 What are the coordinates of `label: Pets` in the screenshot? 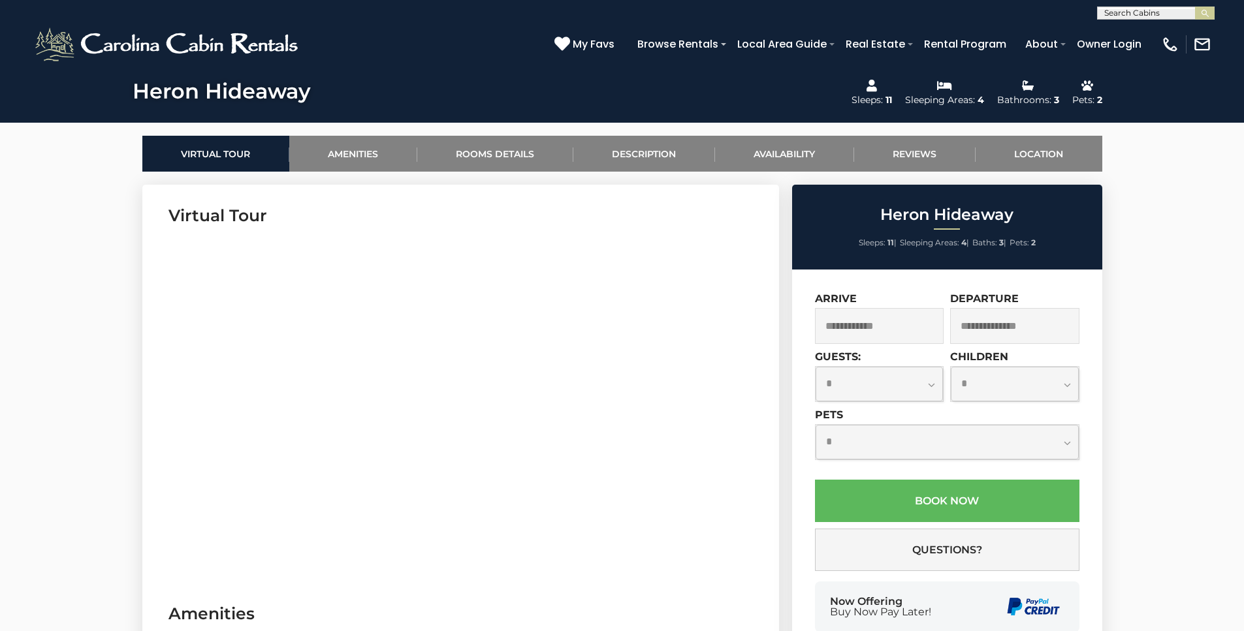 It's located at (829, 415).